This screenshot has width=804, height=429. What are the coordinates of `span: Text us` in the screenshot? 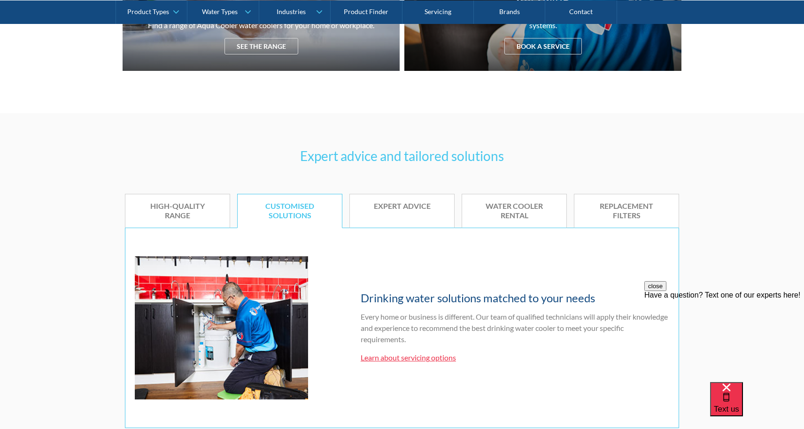 It's located at (16, 27).